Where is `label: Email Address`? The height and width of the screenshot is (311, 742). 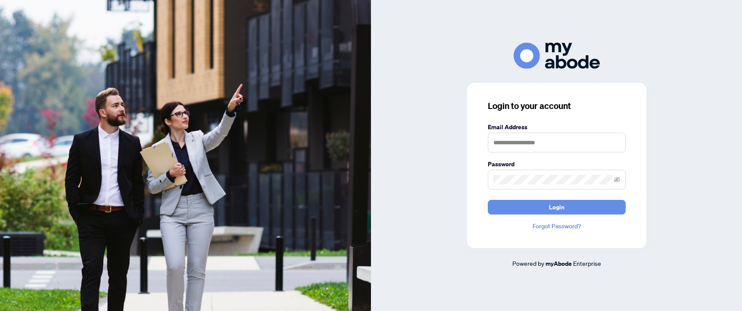
label: Email Address is located at coordinates (557, 127).